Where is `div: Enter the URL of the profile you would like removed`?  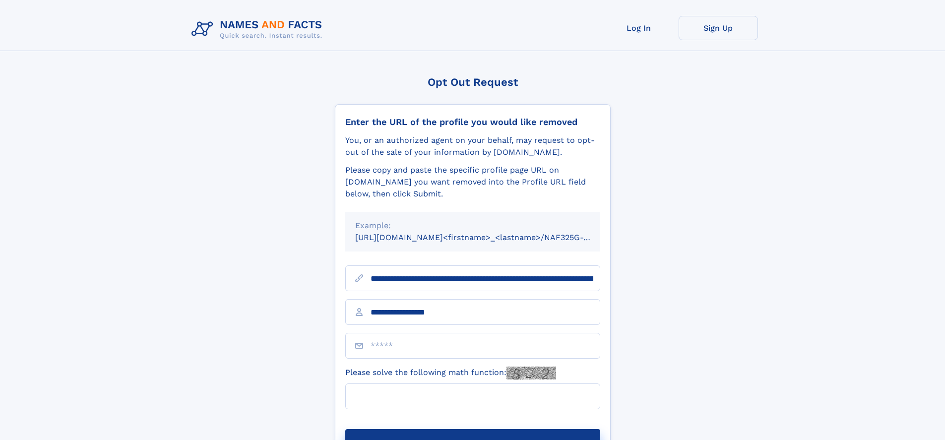 div: Enter the URL of the profile you would like removed is located at coordinates (473, 122).